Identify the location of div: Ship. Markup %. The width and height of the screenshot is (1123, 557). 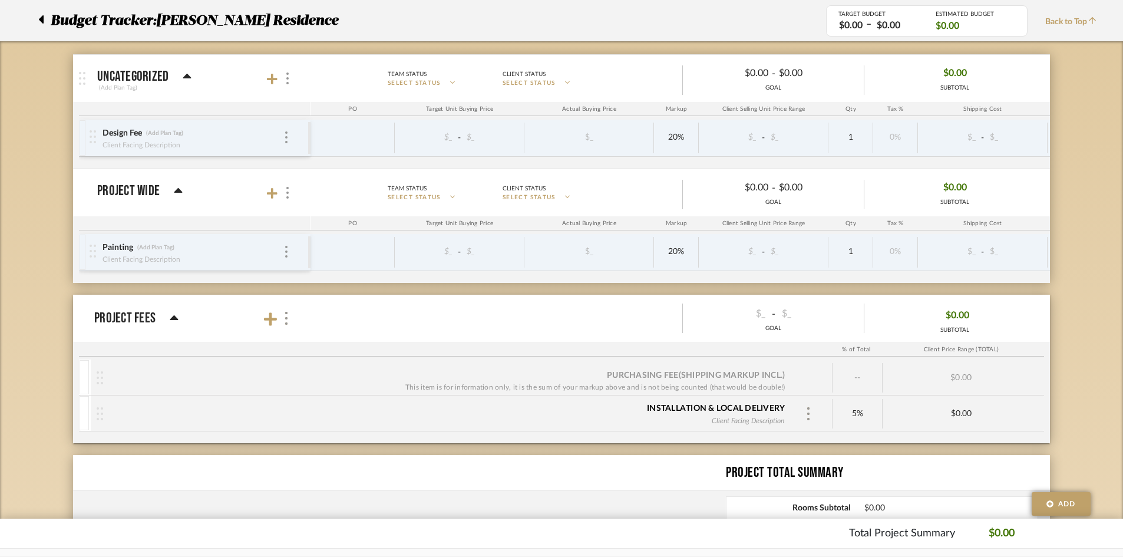
(1076, 223).